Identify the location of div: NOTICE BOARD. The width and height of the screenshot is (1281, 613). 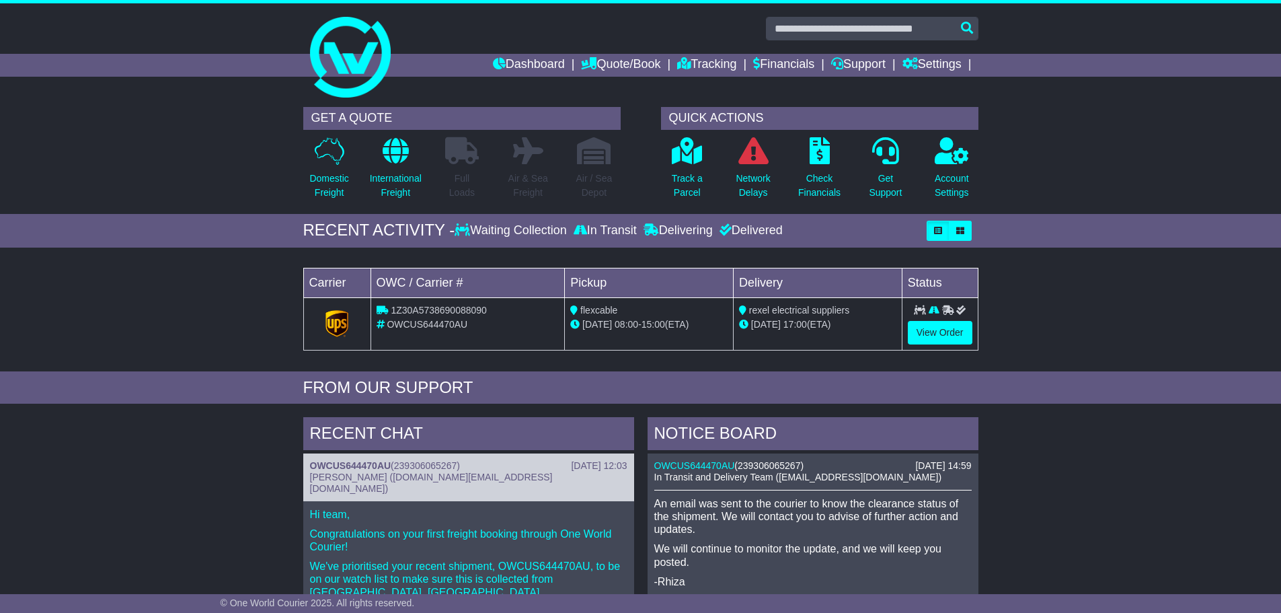
(813, 435).